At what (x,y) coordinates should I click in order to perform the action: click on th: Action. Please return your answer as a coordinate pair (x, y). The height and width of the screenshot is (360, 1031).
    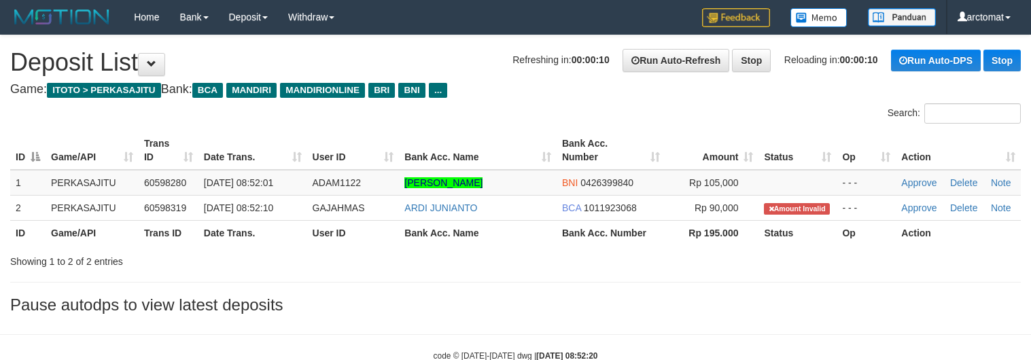
    Looking at the image, I should click on (958, 232).